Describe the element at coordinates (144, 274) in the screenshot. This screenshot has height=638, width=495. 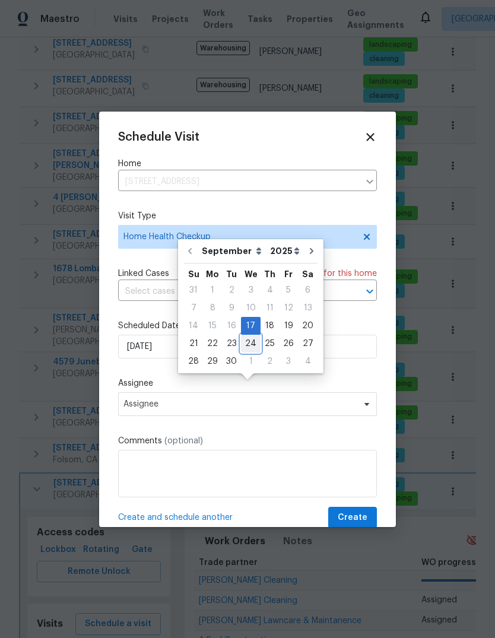
I see `span: Linked Cases` at that location.